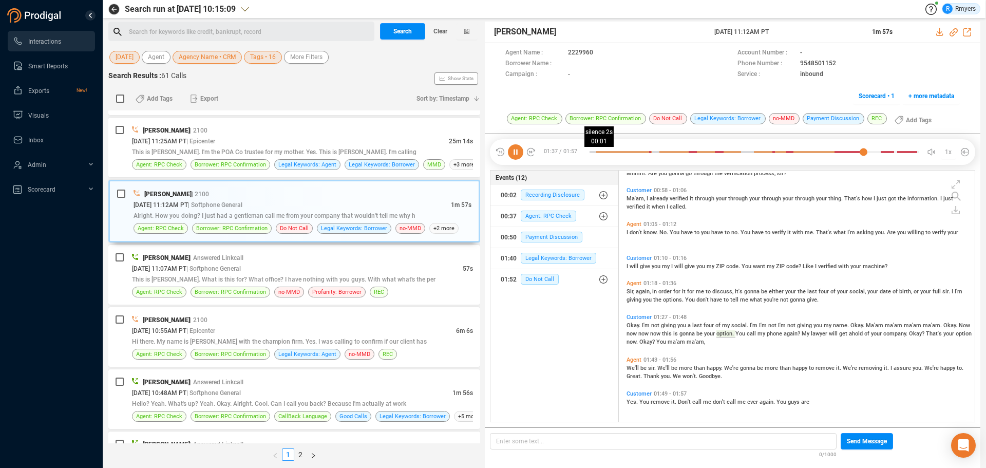 The image size is (986, 468). Describe the element at coordinates (45, 42) in the screenshot. I see `span: Interactions` at that location.